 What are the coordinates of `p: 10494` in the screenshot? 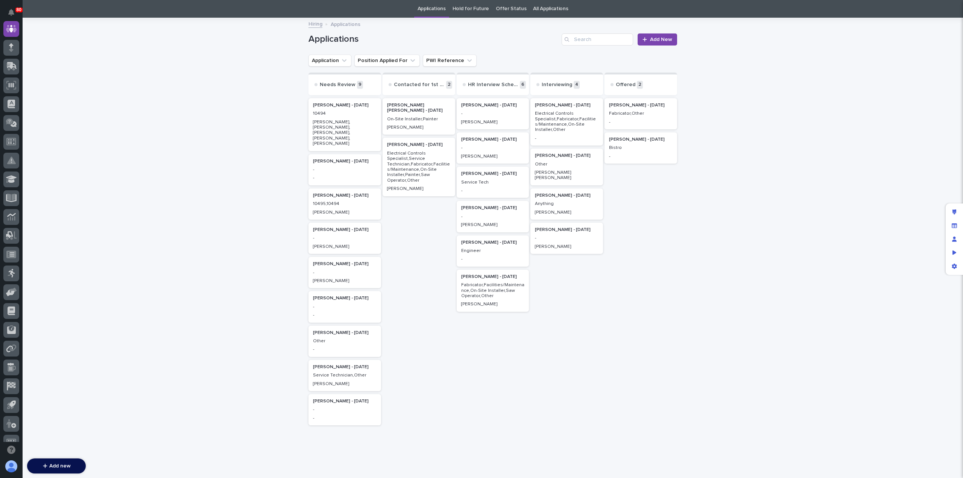 It's located at (345, 114).